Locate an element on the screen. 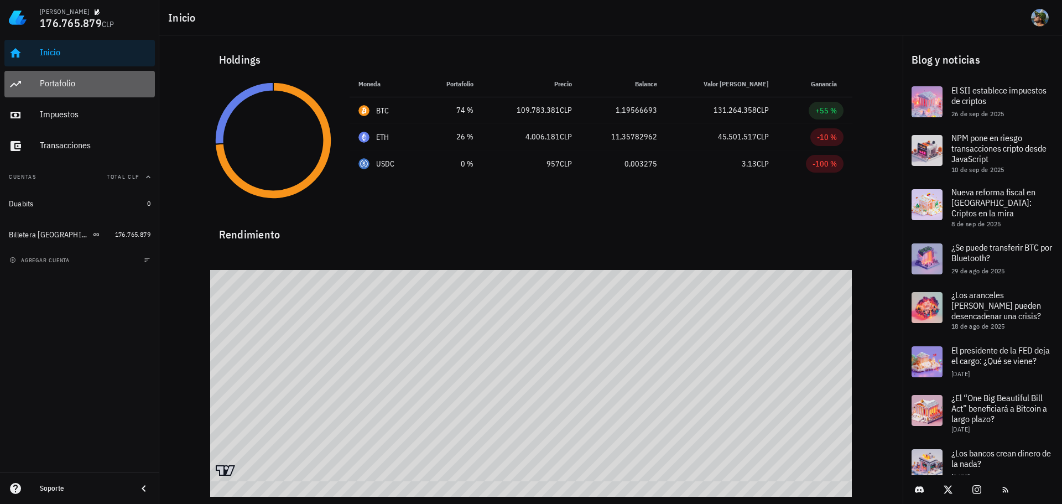  a: Duabits 0 is located at coordinates (80, 204).